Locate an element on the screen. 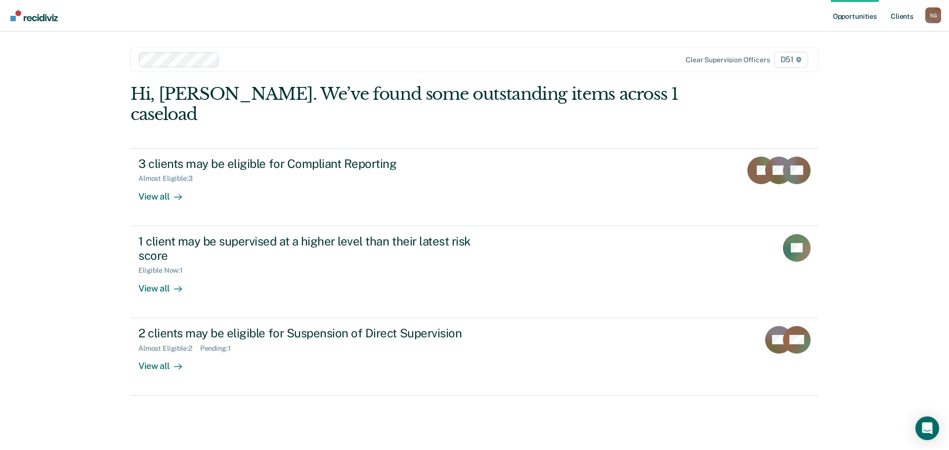 The image size is (949, 450). div: Eligible Now : 1 is located at coordinates (165, 270).